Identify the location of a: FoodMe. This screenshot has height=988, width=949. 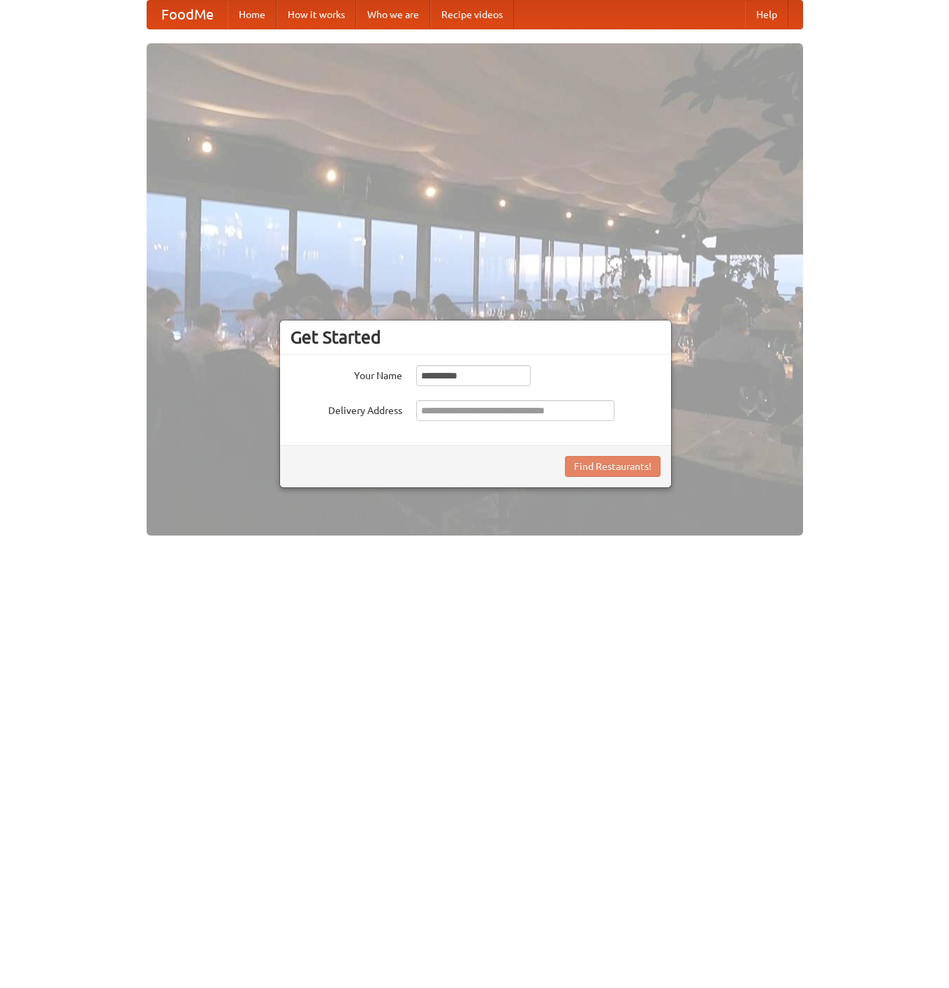
(187, 15).